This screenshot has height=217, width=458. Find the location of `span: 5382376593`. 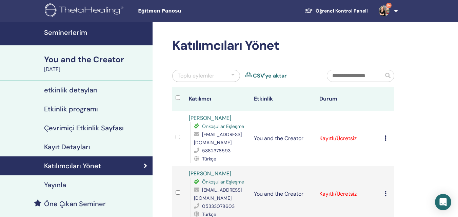

span: 5382376593 is located at coordinates (216, 151).